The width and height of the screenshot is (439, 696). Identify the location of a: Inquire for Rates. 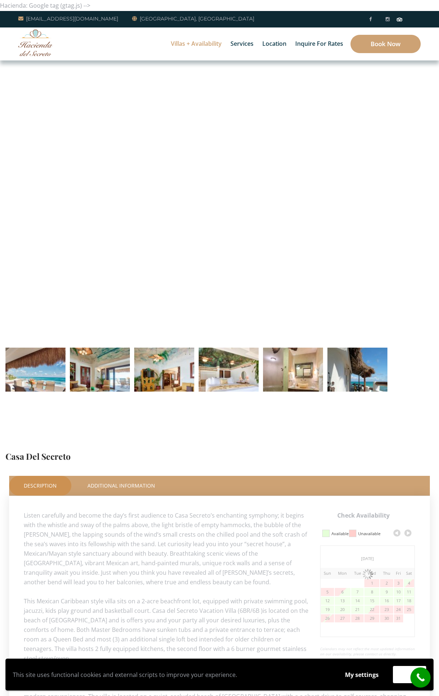
(319, 44).